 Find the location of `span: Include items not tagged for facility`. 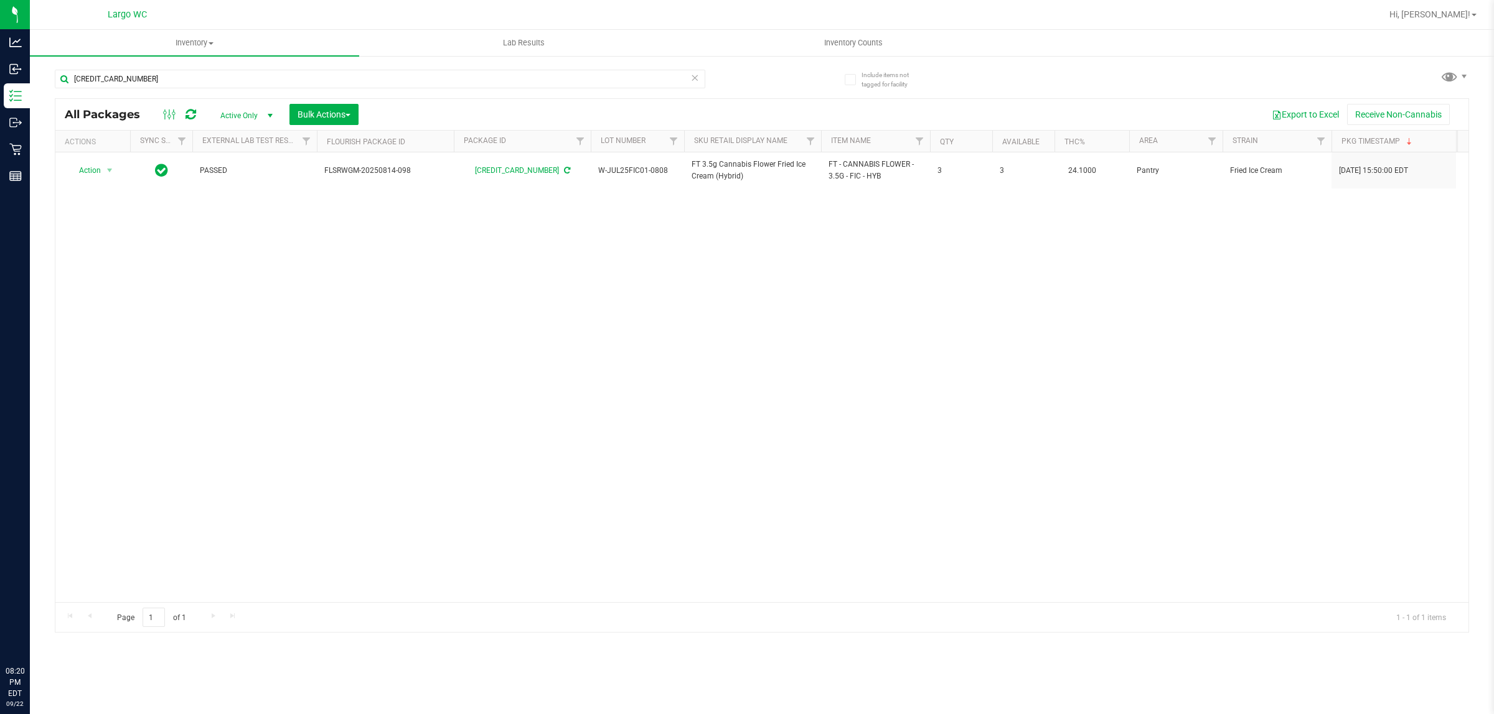

span: Include items not tagged for facility is located at coordinates (892, 80).